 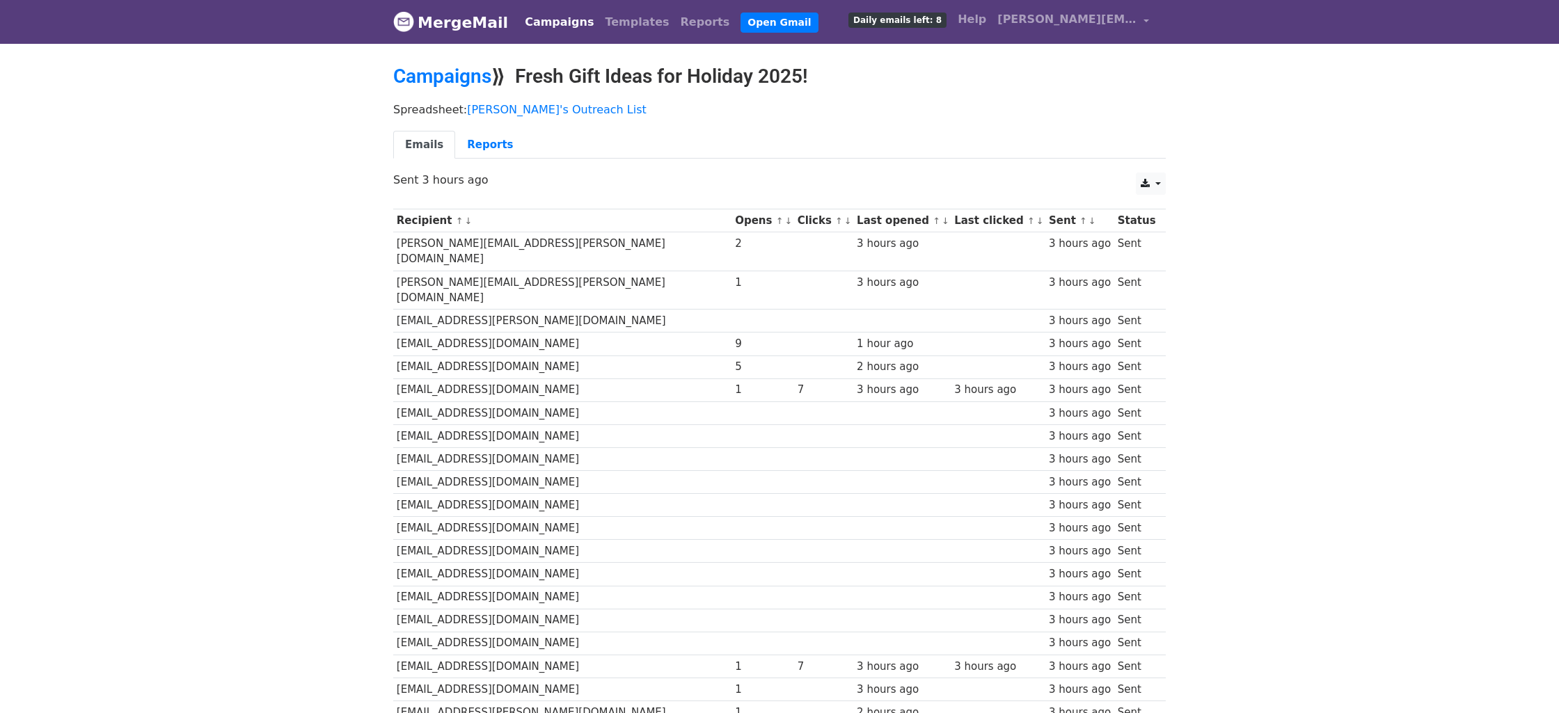 I want to click on th: Recipient, so click(x=562, y=221).